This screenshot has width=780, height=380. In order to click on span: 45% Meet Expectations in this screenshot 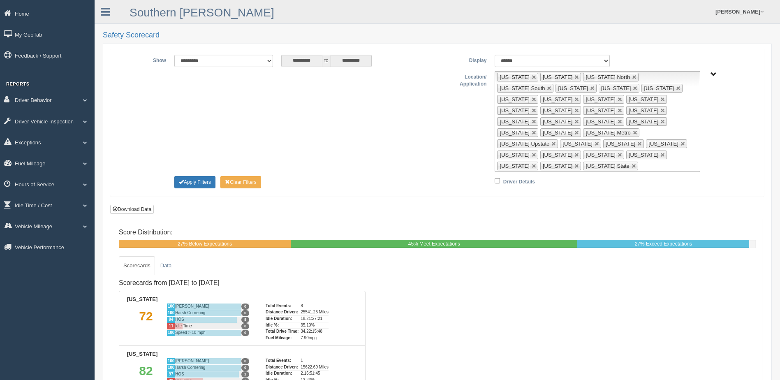, I will do `click(434, 244)`.